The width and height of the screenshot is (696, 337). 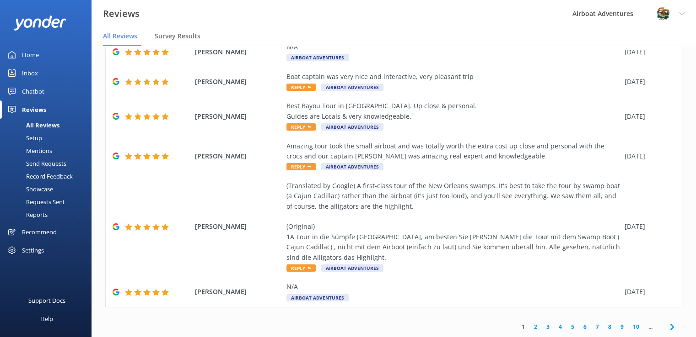 I want to click on img: 271-1670286363.jpg, so click(x=663, y=14).